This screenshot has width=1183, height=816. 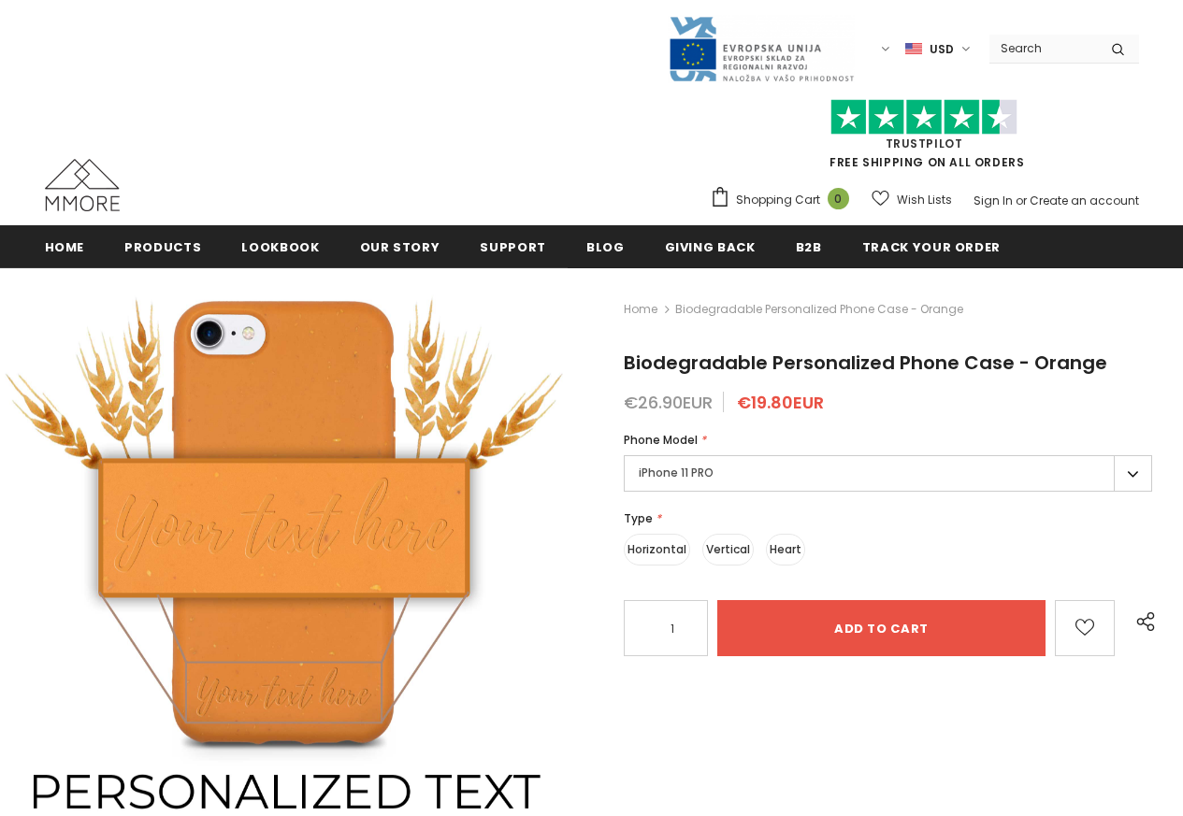 What do you see at coordinates (931, 246) in the screenshot?
I see `a: Track your order` at bounding box center [931, 246].